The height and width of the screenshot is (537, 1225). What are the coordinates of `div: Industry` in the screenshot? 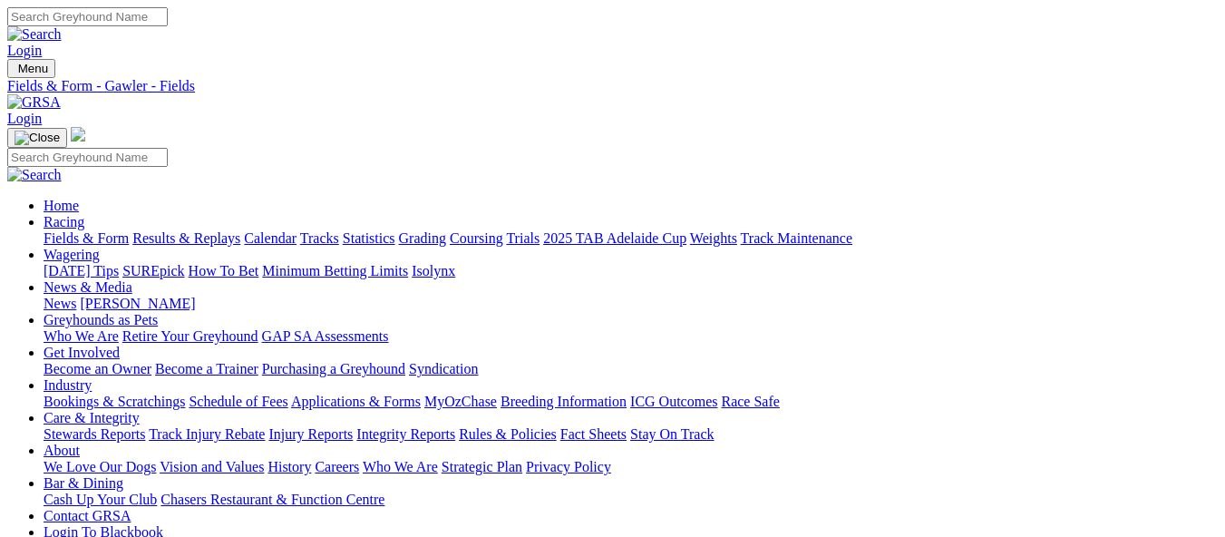 It's located at (630, 402).